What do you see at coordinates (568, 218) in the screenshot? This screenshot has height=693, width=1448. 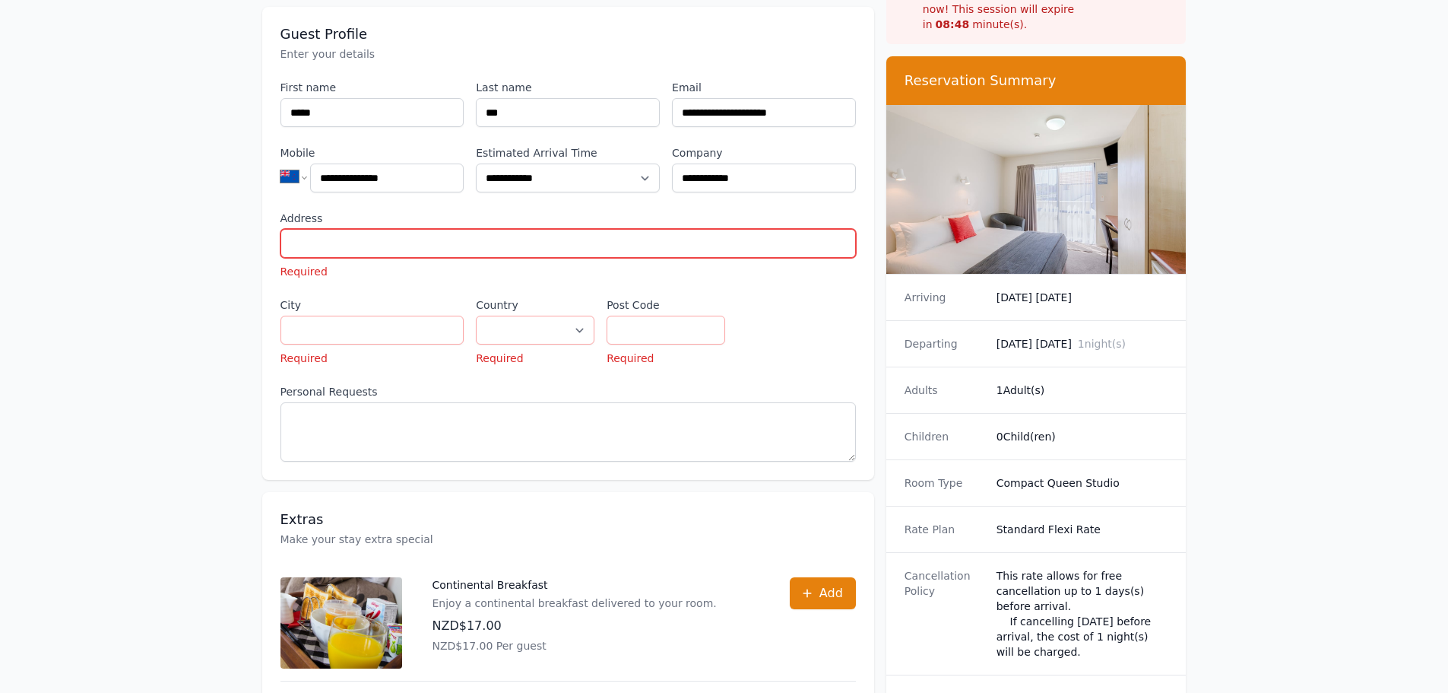 I see `label: Address` at bounding box center [568, 218].